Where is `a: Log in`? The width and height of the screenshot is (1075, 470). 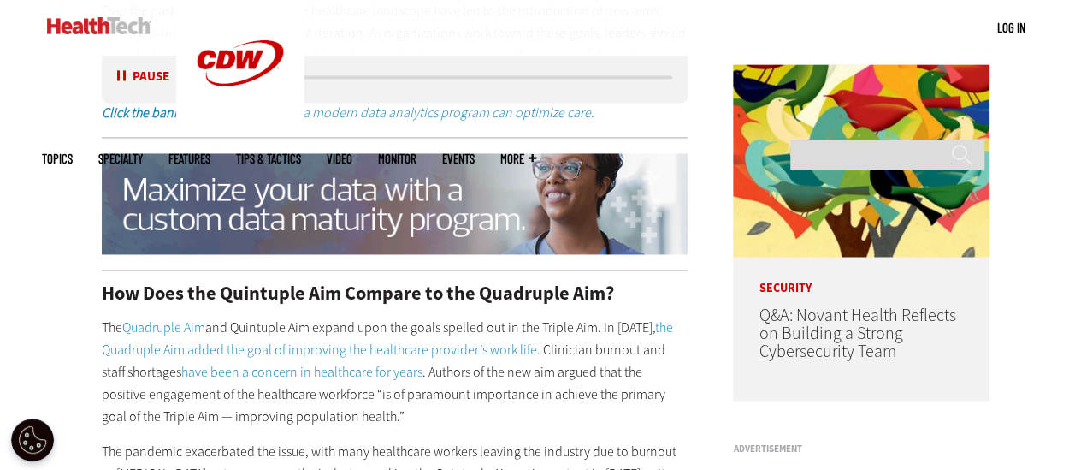
a: Log in is located at coordinates (1011, 27).